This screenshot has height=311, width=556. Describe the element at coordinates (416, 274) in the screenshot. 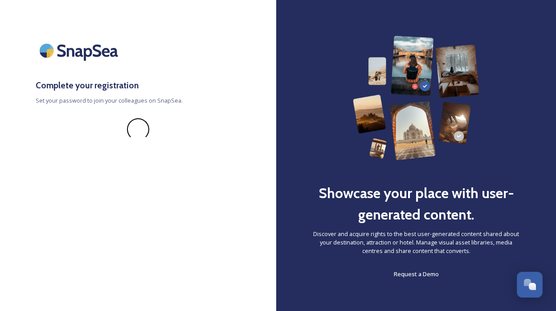

I see `span: Request a Demo` at that location.